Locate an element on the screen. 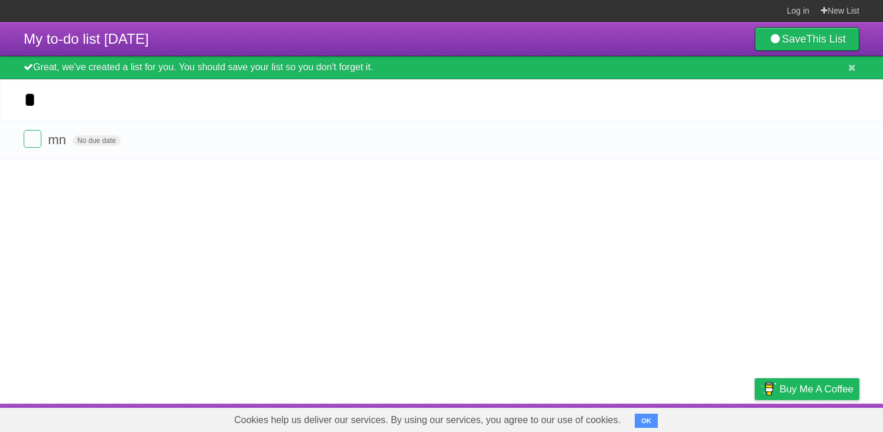  button: OK is located at coordinates (646, 421).